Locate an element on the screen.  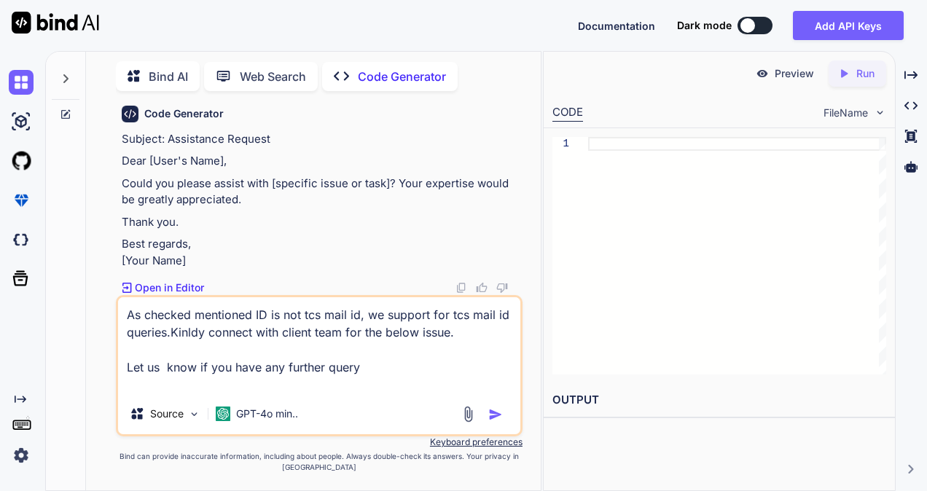
span: FileName is located at coordinates (846, 113).